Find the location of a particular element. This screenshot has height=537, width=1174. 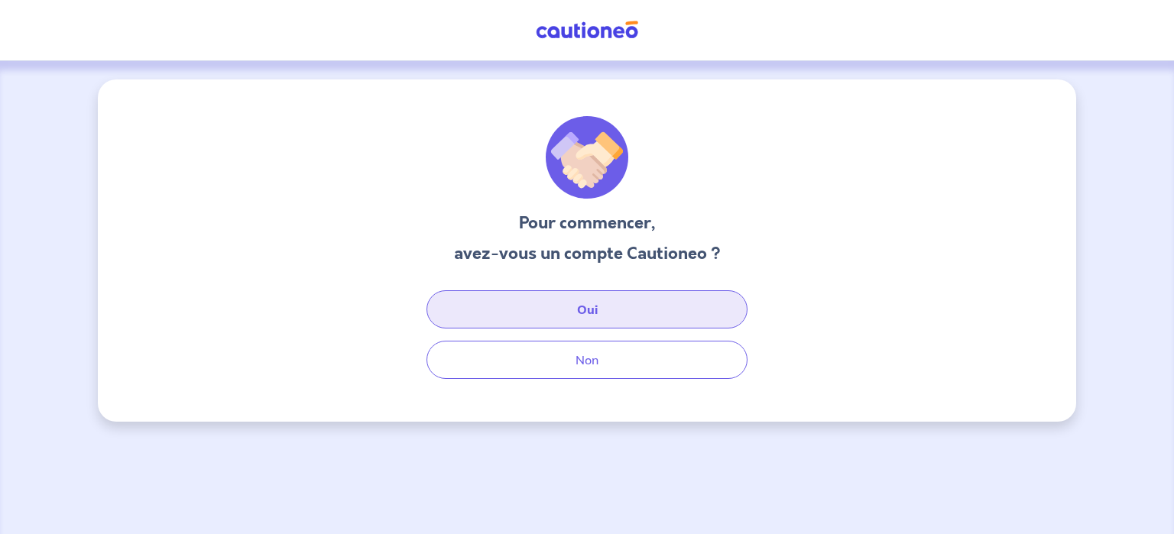

img: Cautioneo is located at coordinates (587, 30).